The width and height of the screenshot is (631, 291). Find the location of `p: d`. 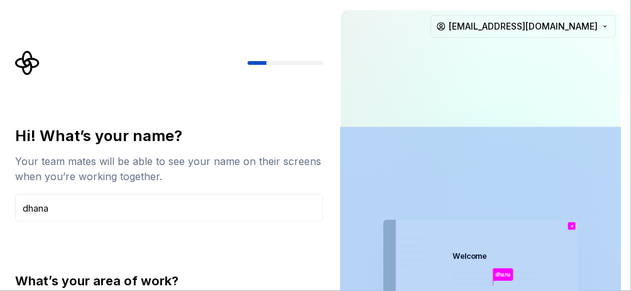

p: d is located at coordinates (572, 226).